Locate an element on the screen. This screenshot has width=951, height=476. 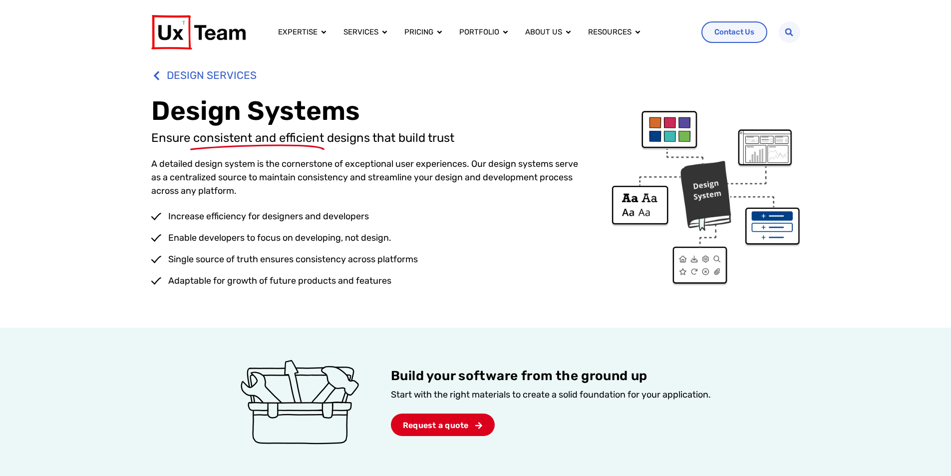
span: Resources is located at coordinates (610, 32).